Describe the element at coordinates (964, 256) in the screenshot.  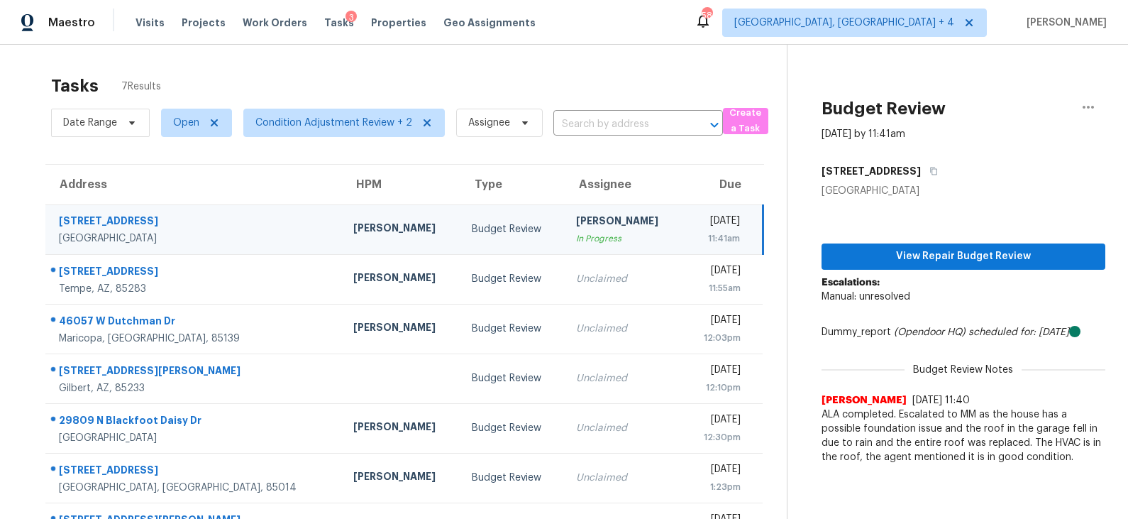
I see `span: View Repair Budget Review` at that location.